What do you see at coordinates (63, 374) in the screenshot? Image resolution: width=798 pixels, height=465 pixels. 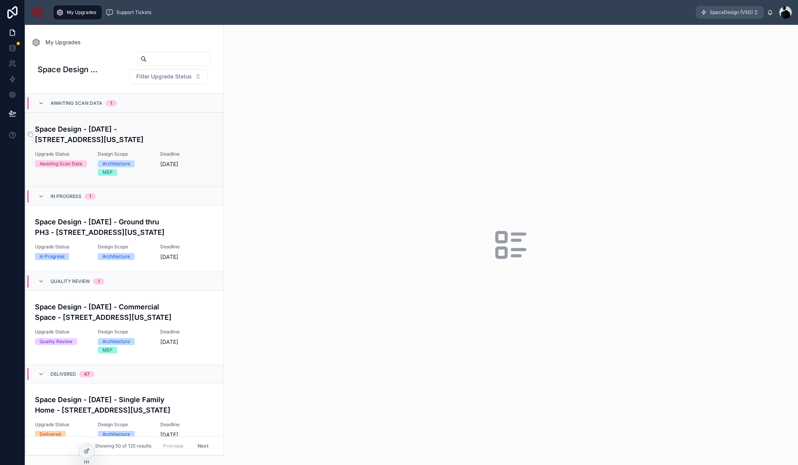 I see `span: Delivered` at bounding box center [63, 374].